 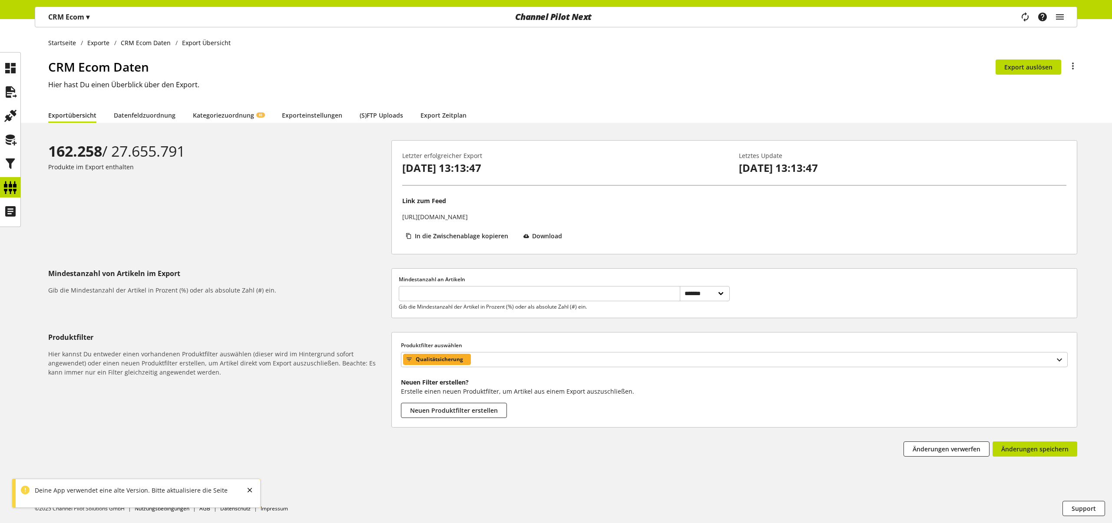 What do you see at coordinates (454, 410) in the screenshot?
I see `button: Neuen Produktfilter erstellen` at bounding box center [454, 410].